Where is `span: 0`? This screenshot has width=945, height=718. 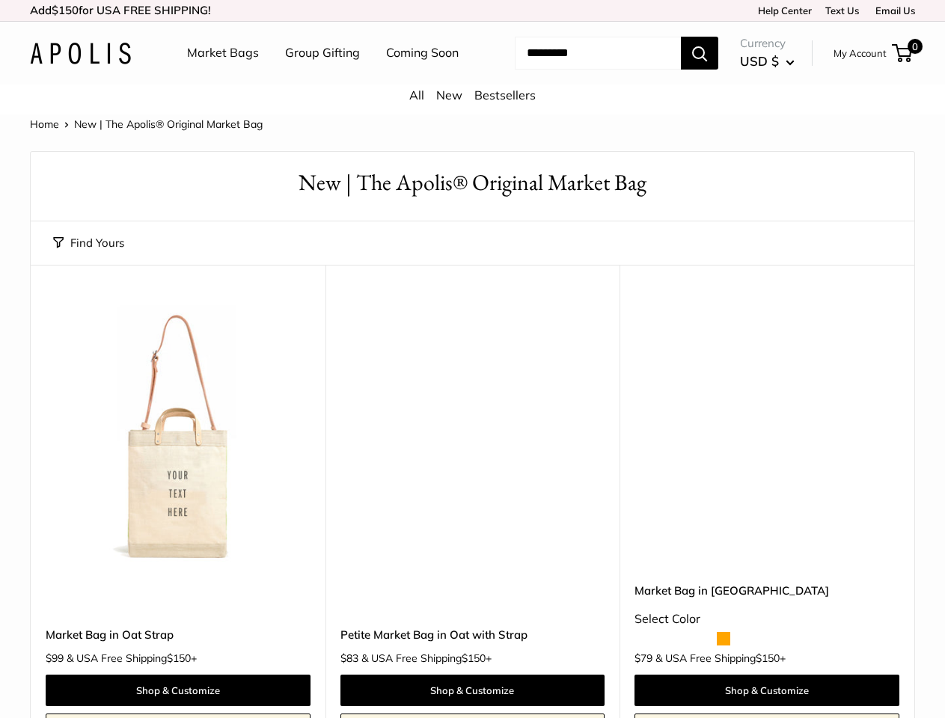
span: 0 is located at coordinates (915, 46).